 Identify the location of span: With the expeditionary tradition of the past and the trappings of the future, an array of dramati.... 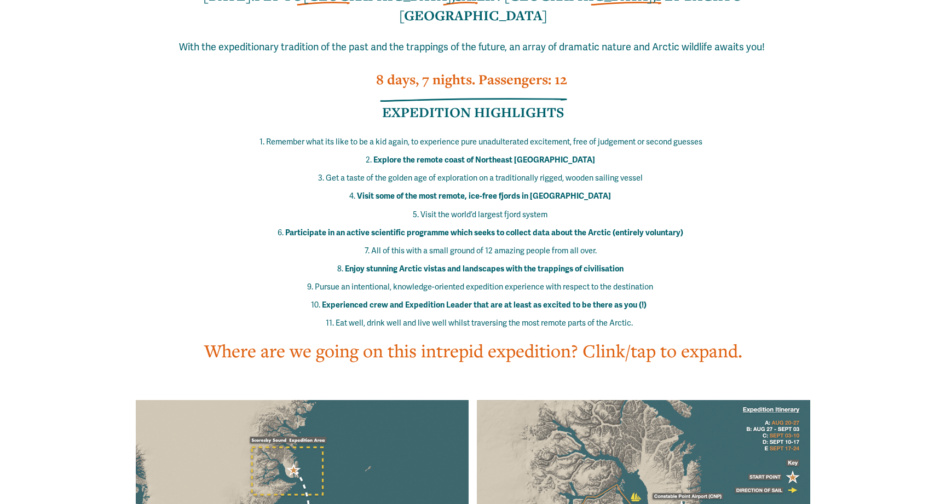
(472, 47).